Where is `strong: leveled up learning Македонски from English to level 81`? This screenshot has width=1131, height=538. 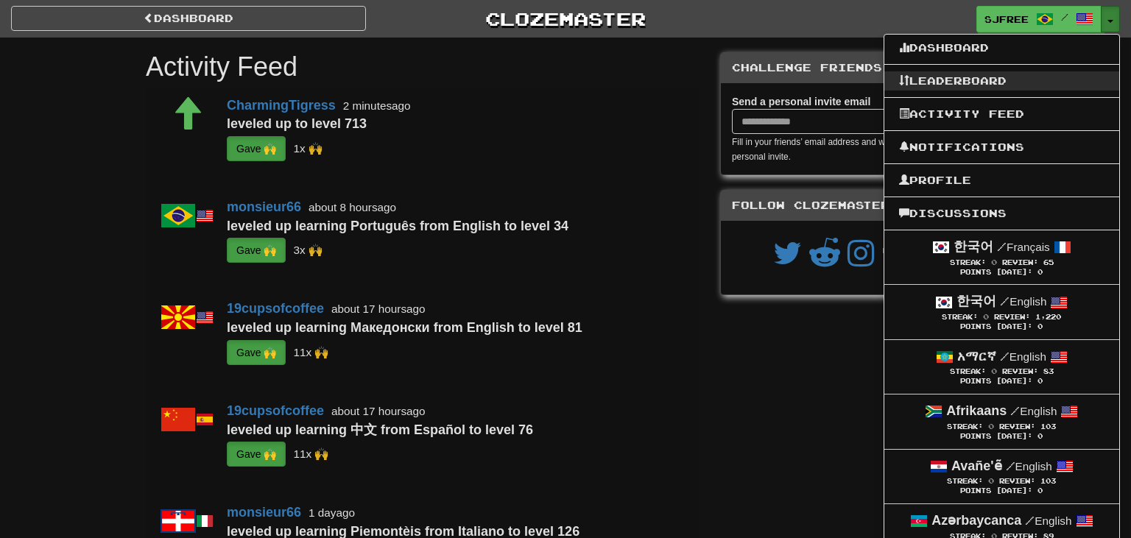 strong: leveled up learning Македонски from English to level 81 is located at coordinates (404, 328).